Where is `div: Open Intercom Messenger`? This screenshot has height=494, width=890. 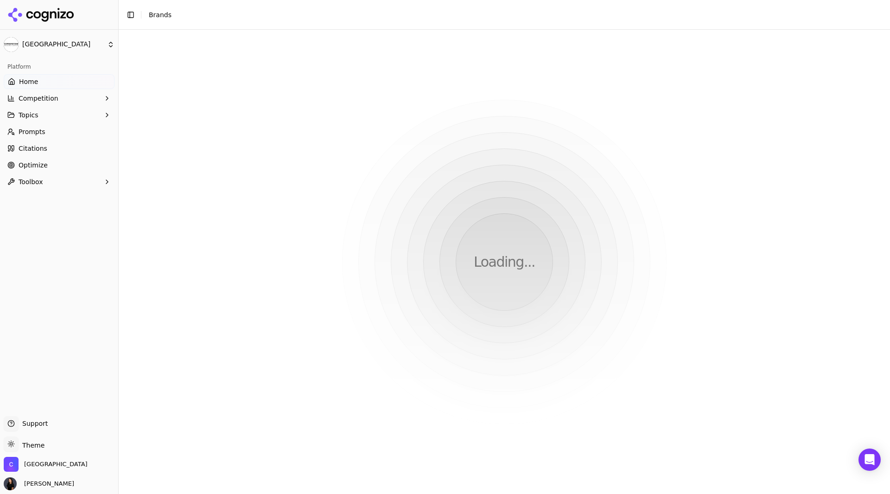
div: Open Intercom Messenger is located at coordinates (870, 460).